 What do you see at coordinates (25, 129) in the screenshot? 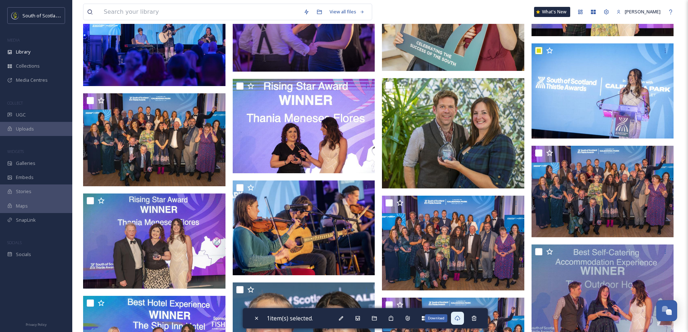
I see `span: Uploads` at bounding box center [25, 129].